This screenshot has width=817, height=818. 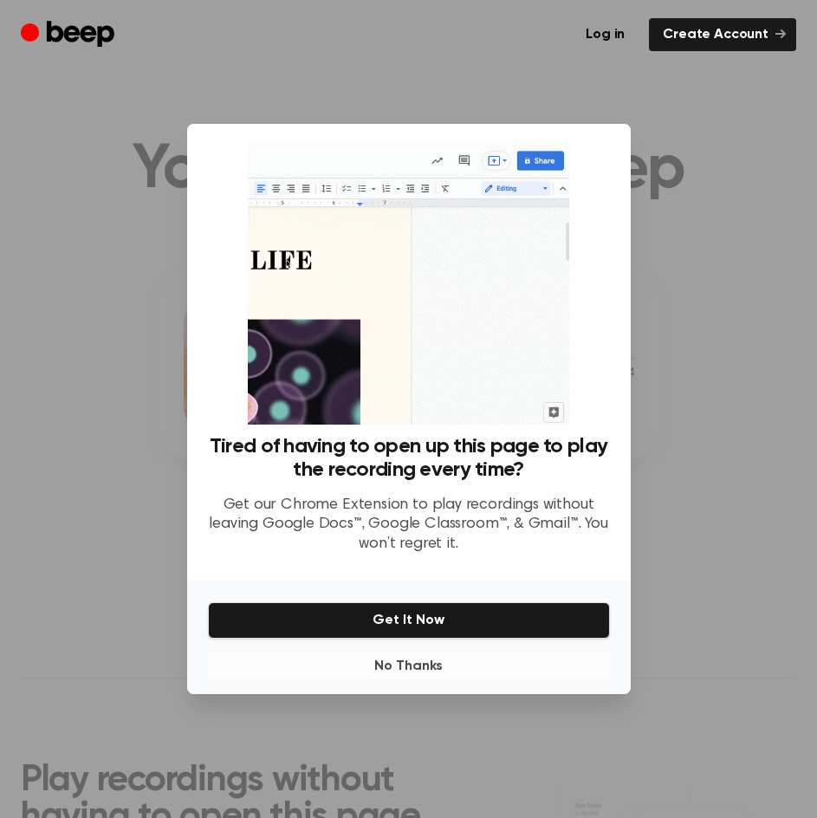 I want to click on a: Create Account, so click(x=722, y=35).